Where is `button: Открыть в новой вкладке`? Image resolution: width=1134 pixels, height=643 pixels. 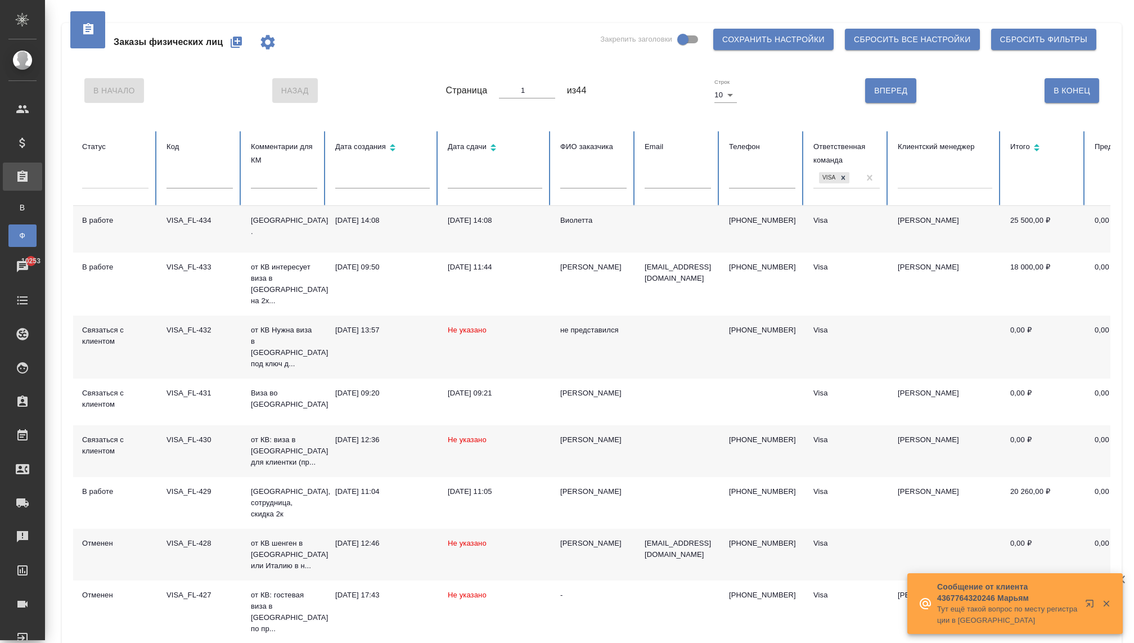 button: Открыть в новой вкладке is located at coordinates (1092, 606).